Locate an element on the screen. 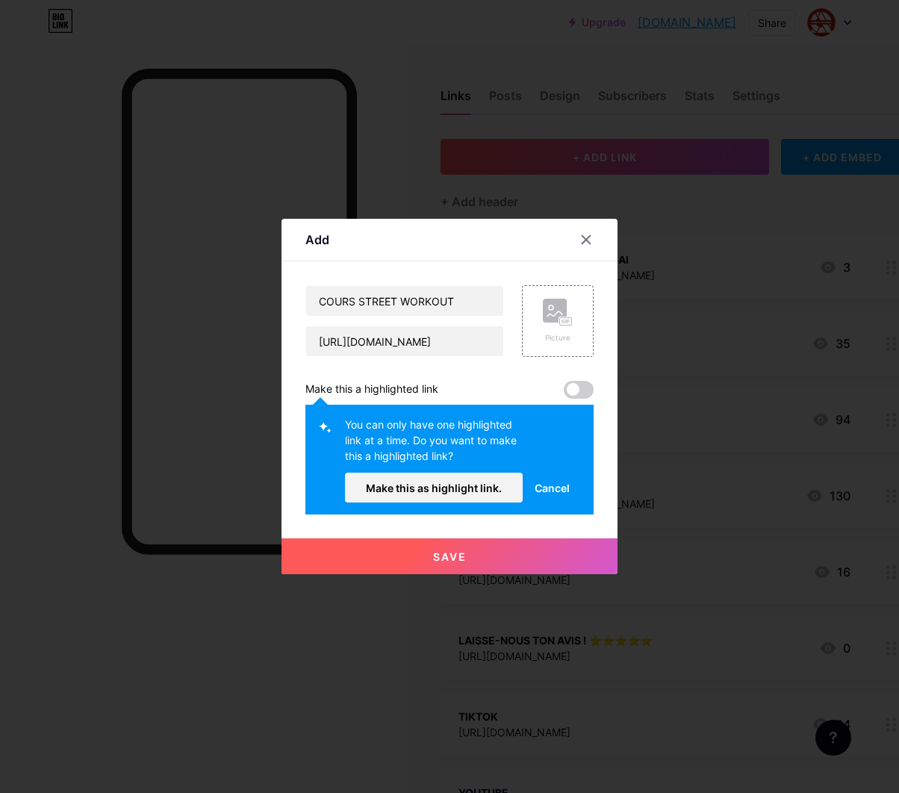 This screenshot has width=899, height=793. div: Add is located at coordinates (317, 240).